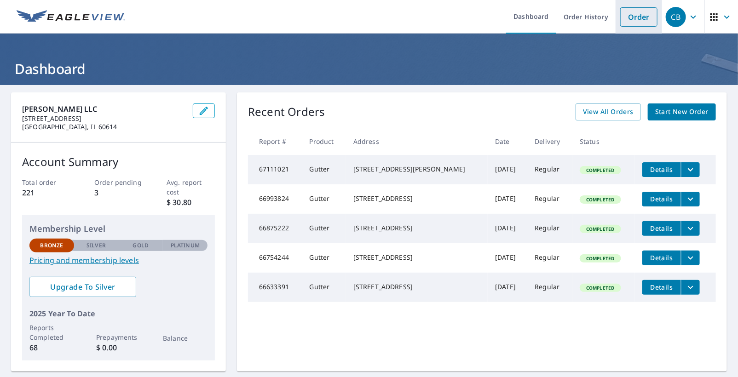 Image resolution: width=738 pixels, height=377 pixels. What do you see at coordinates (275, 170) in the screenshot?
I see `td: 67111021` at bounding box center [275, 170].